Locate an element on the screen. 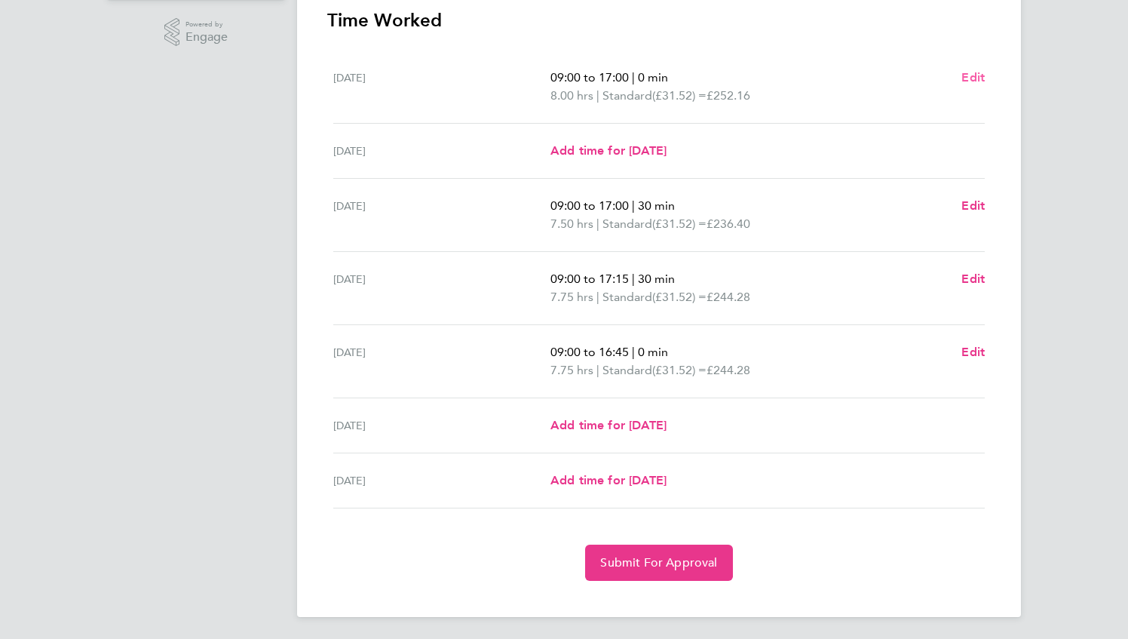 The height and width of the screenshot is (639, 1128). span: 7.50 hrs is located at coordinates (572, 223).